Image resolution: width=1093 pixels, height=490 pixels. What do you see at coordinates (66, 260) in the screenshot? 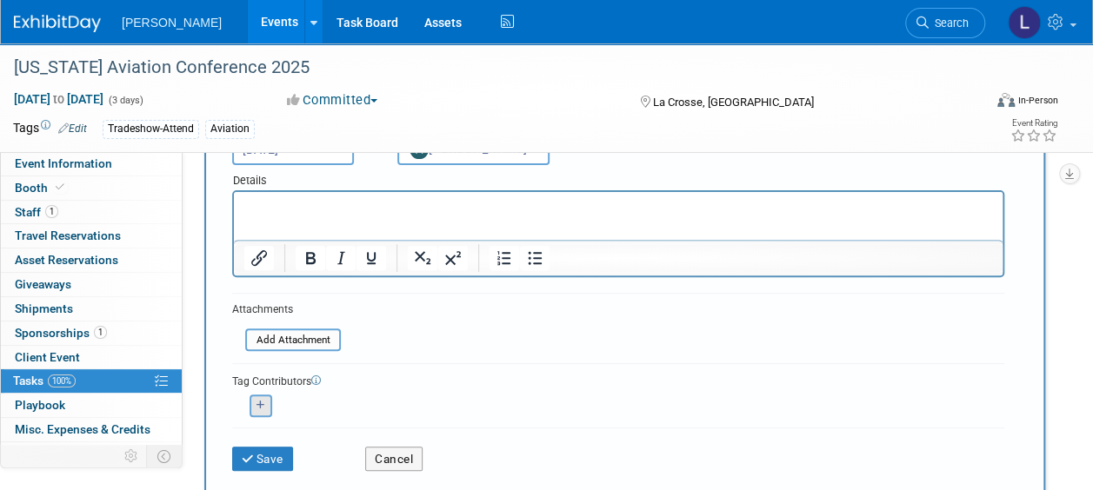
I see `span: Asset Reservations` at bounding box center [66, 260].